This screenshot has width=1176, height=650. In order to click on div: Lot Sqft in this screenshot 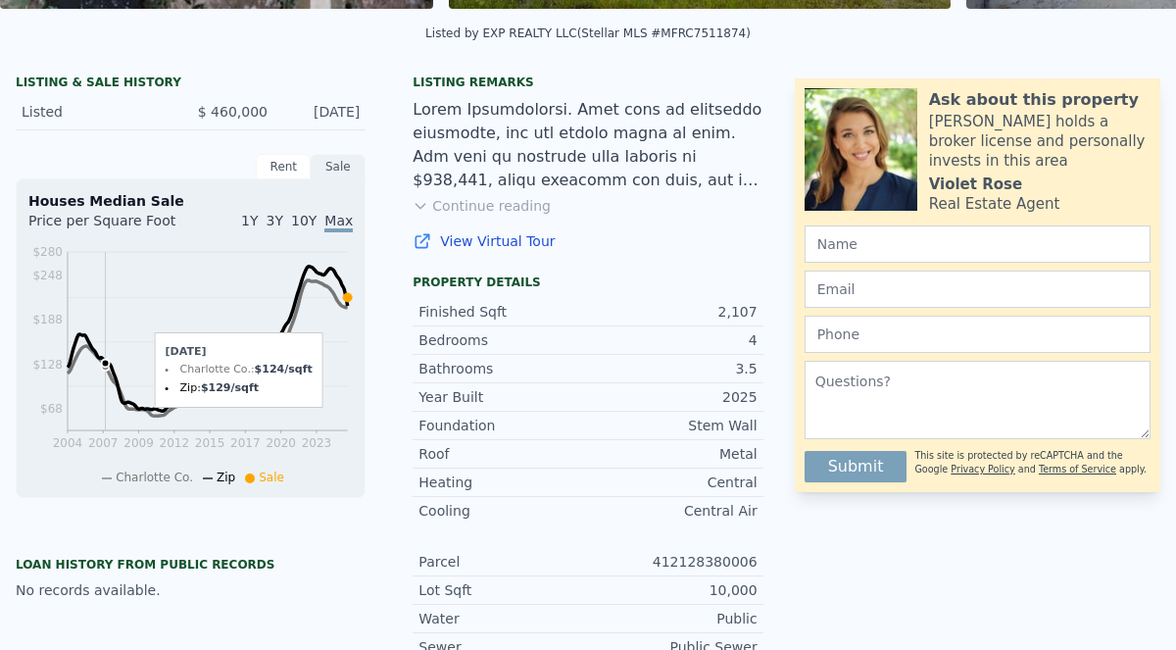, I will do `click(503, 590)`.